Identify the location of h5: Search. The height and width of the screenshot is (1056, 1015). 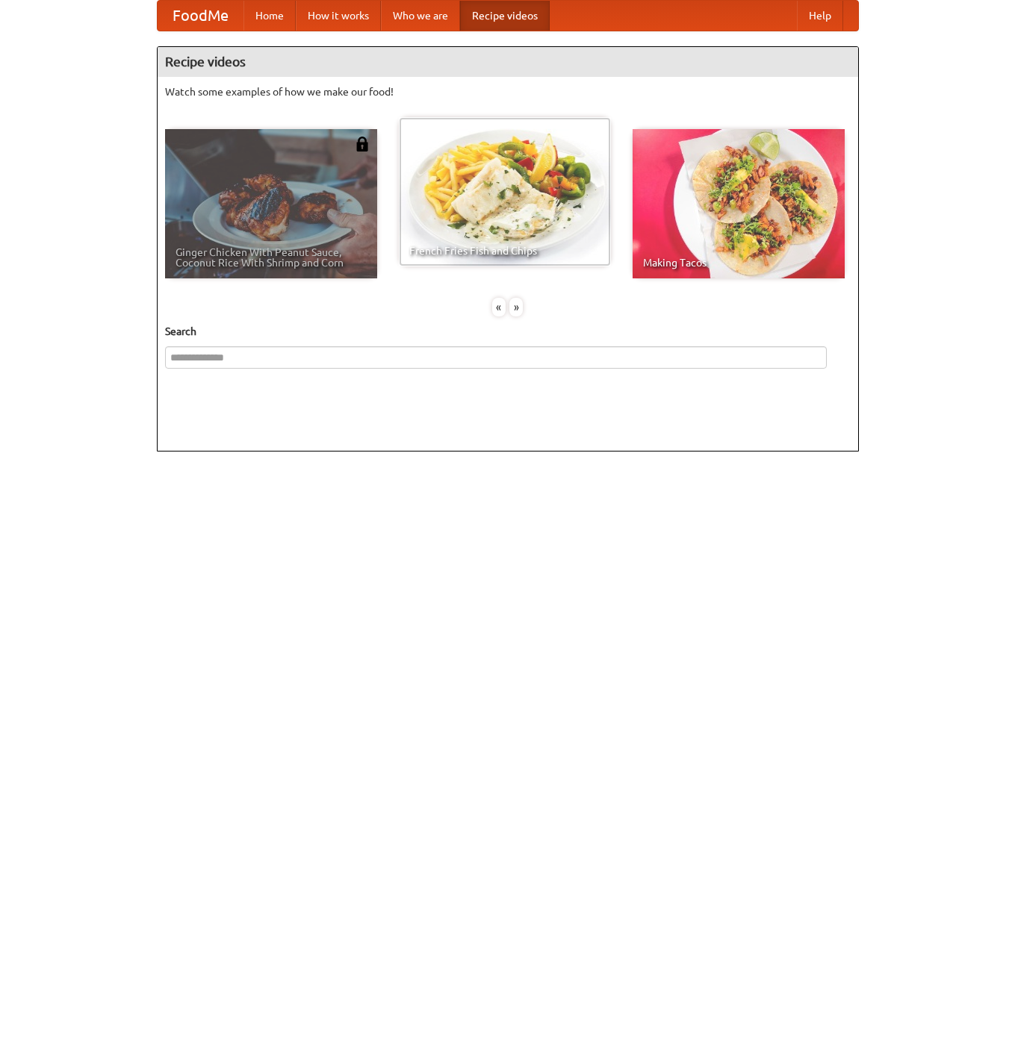
(508, 332).